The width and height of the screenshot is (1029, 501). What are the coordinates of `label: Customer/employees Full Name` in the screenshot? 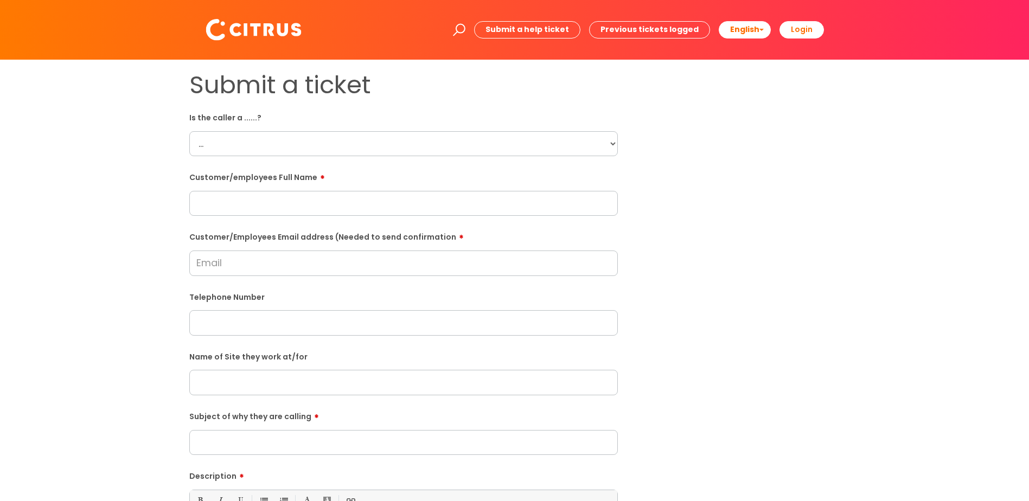 It's located at (404, 176).